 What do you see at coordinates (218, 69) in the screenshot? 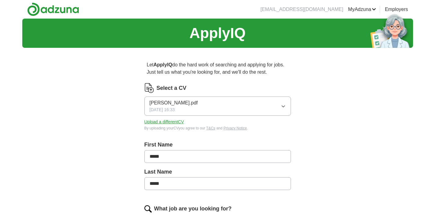
I see `p: Let do the hard work of searching and applying for jobs. Just tell us what you're looking for, an...` at bounding box center [218, 69].